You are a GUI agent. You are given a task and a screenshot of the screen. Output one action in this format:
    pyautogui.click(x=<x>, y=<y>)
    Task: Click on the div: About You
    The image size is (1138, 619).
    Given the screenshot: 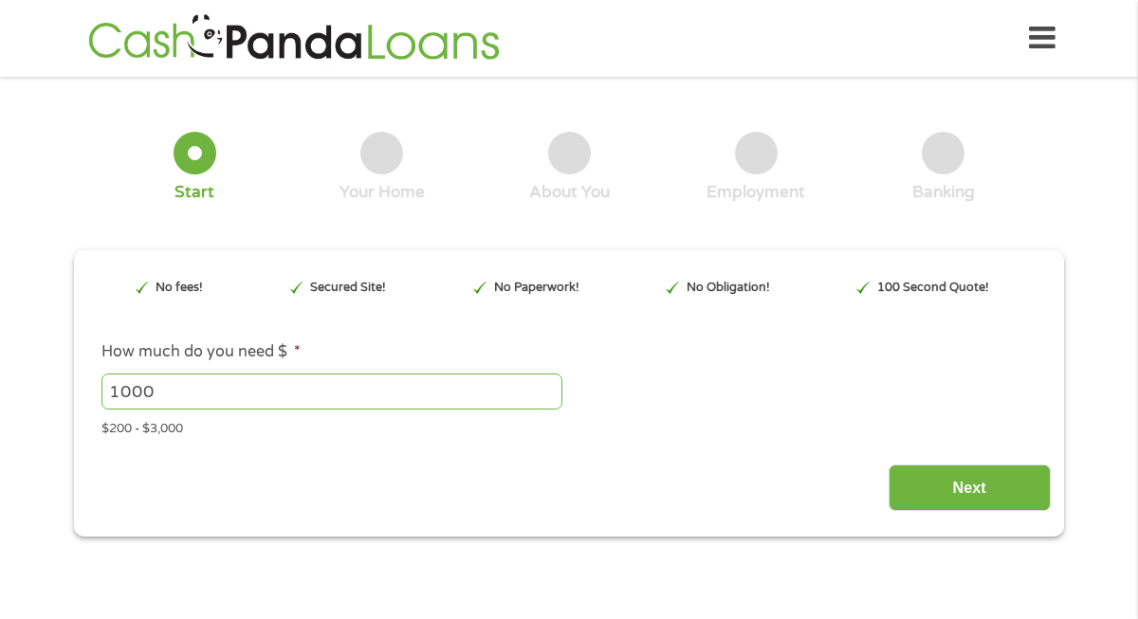 What is the action you would take?
    pyautogui.click(x=569, y=193)
    